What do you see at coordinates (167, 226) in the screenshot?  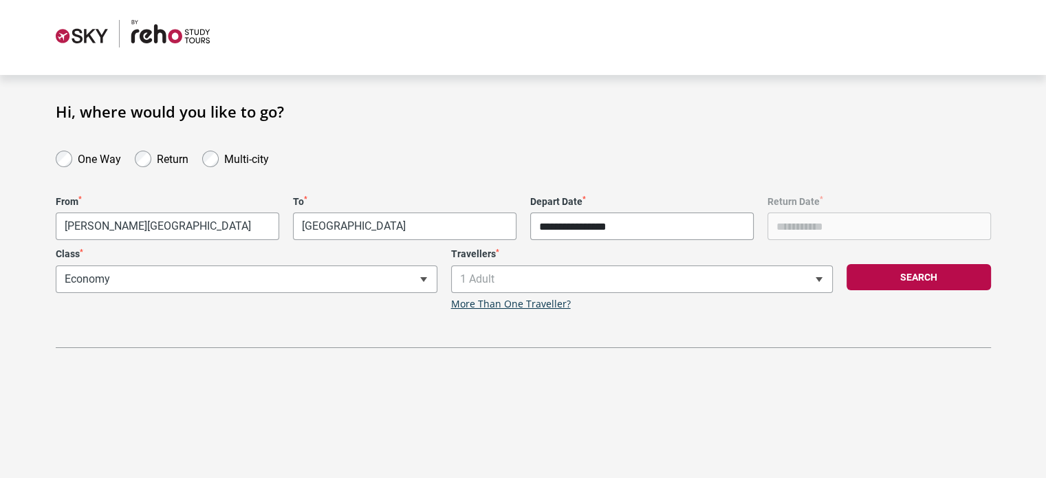 I see `span: Paris, France` at bounding box center [167, 226].